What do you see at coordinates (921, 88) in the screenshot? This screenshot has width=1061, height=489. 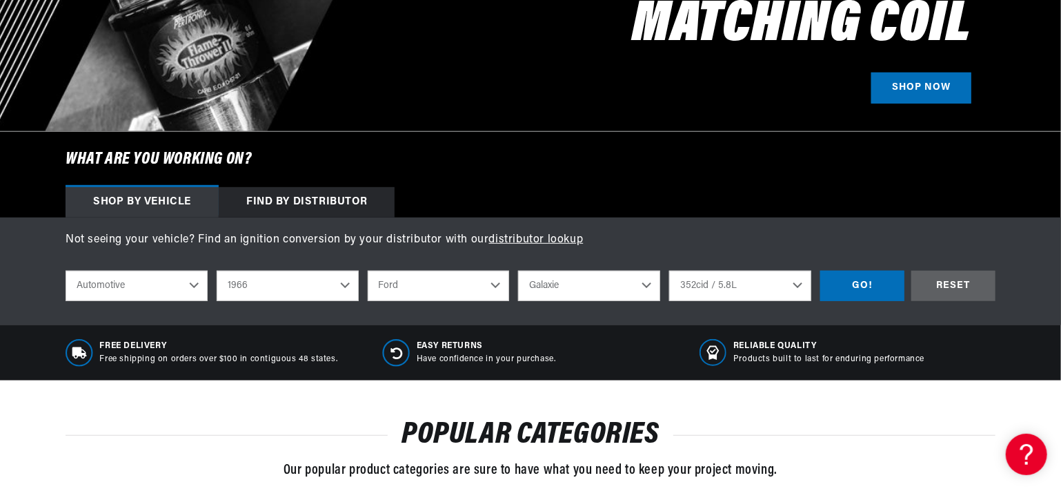 I see `a: SHOP NOW` at bounding box center [921, 88].